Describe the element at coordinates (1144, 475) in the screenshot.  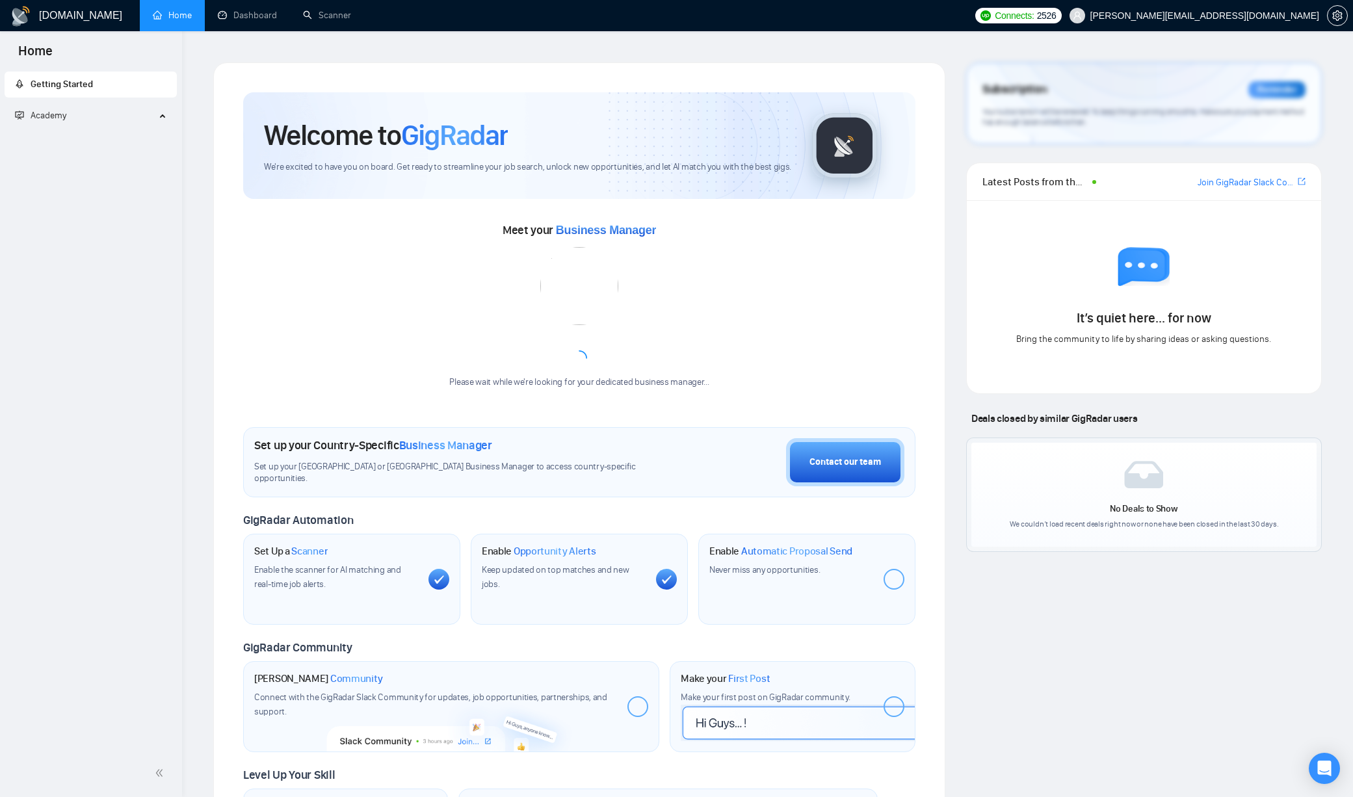
I see `img: empty-box` at that location.